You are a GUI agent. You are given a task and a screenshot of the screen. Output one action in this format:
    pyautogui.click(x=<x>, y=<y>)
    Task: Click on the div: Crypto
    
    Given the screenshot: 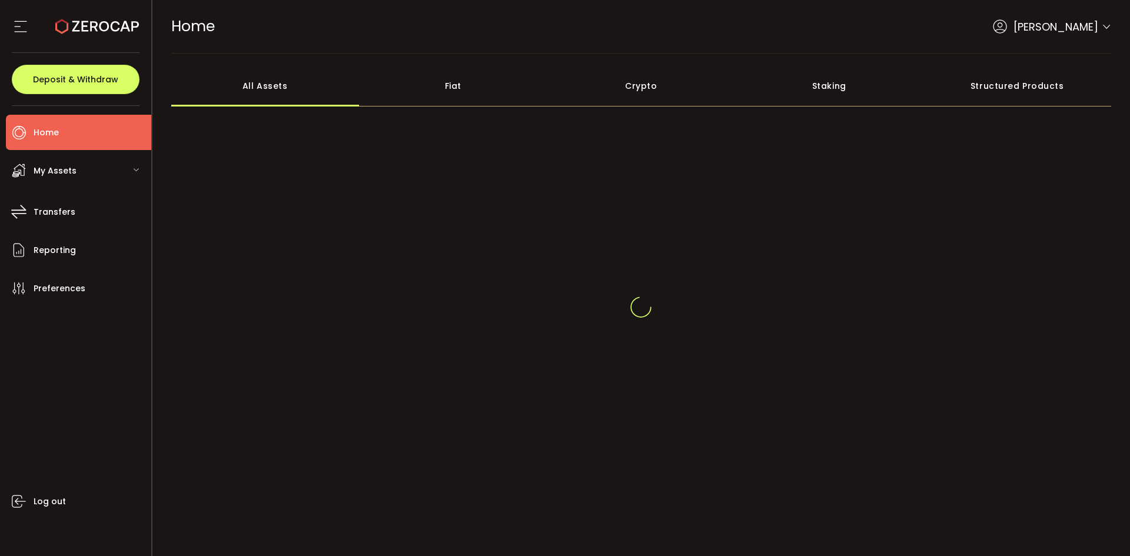 What is the action you would take?
    pyautogui.click(x=642, y=86)
    